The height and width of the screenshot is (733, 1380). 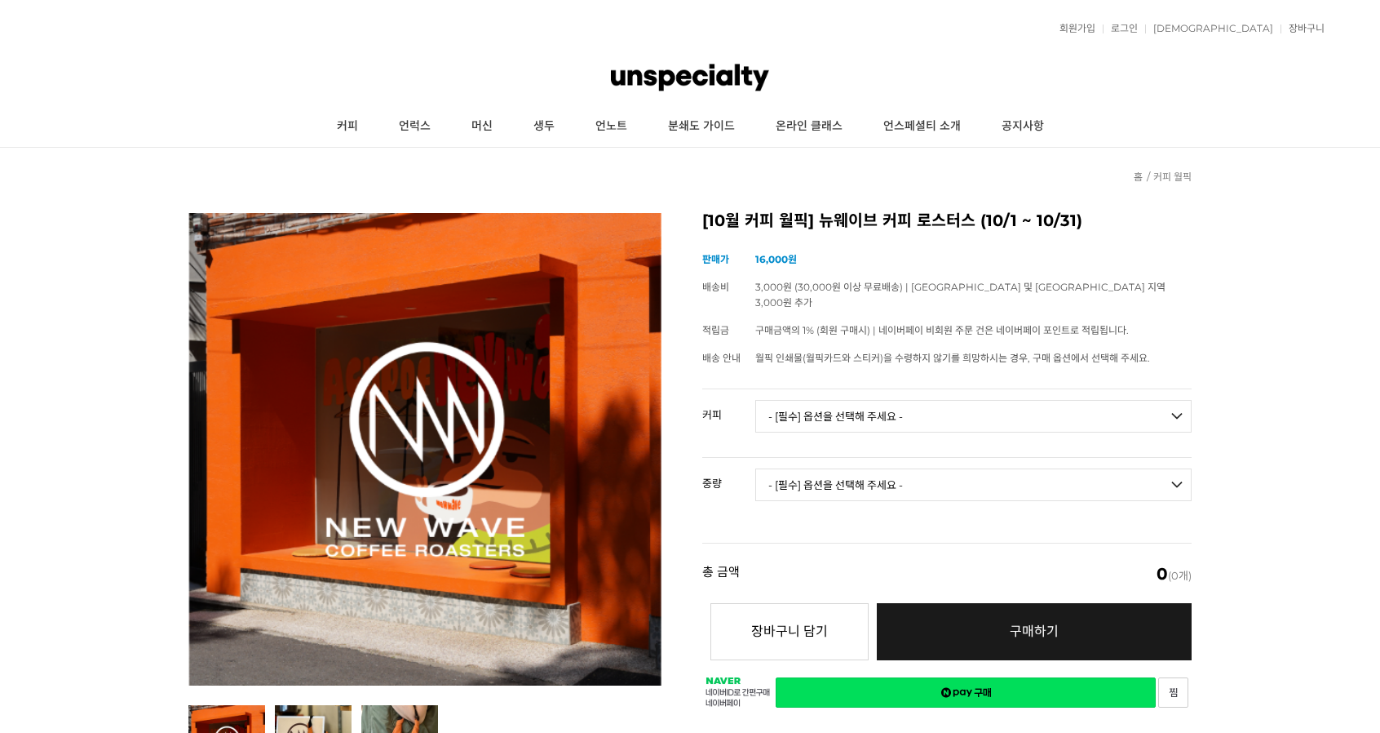 I want to click on th: 중량, so click(x=729, y=476).